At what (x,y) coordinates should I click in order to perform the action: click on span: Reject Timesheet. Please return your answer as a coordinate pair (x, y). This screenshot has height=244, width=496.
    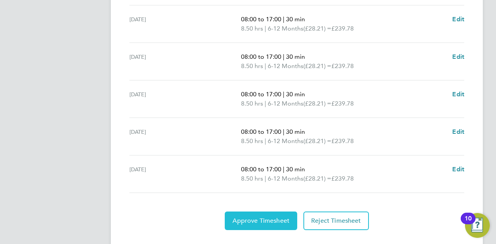
    Looking at the image, I should click on (336, 221).